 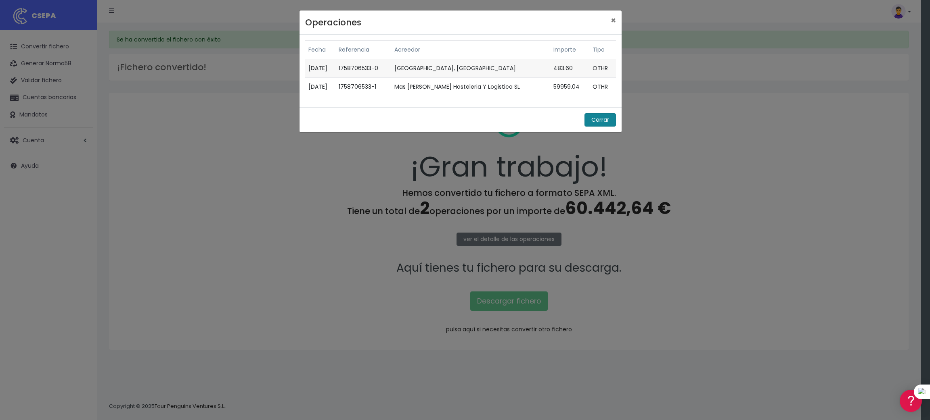 I want to click on button: Contáctanos, so click(x=81, y=223).